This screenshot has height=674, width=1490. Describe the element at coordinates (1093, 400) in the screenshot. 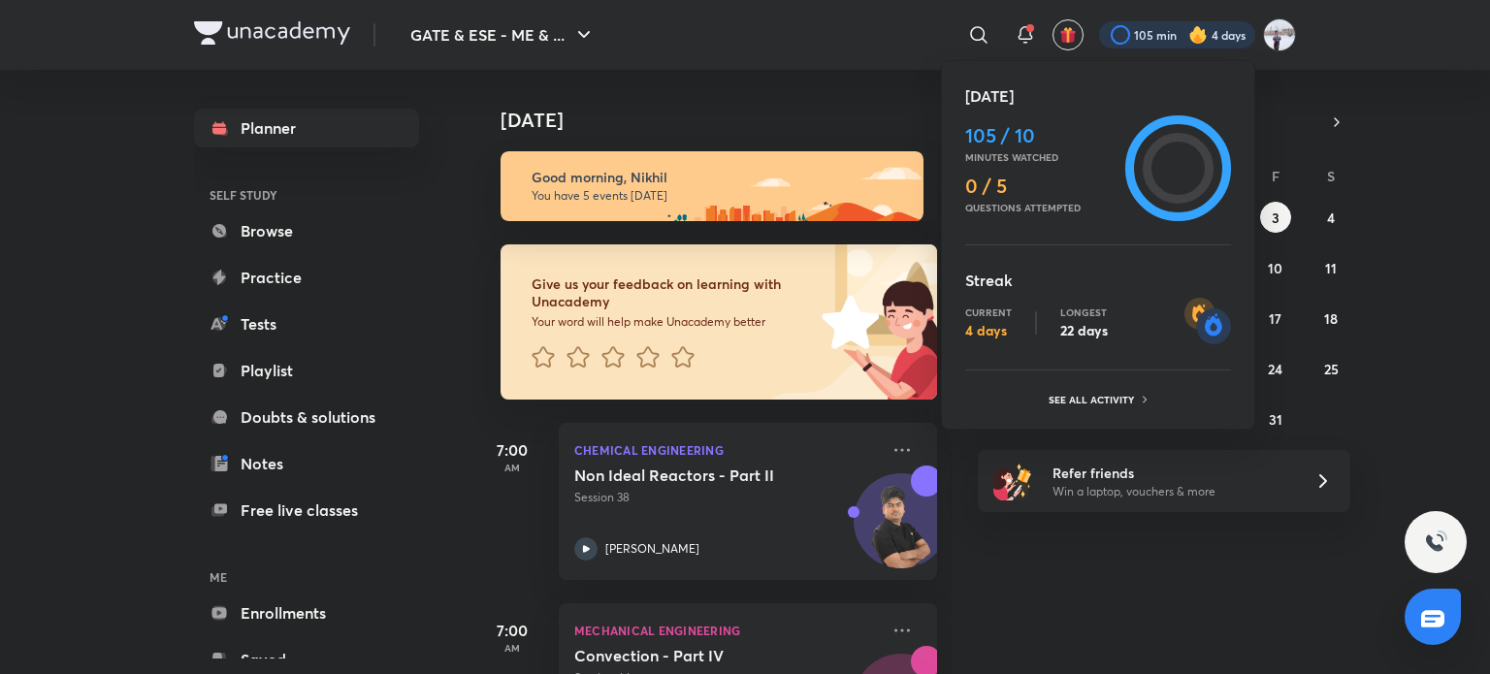

I see `p: See all activity` at that location.